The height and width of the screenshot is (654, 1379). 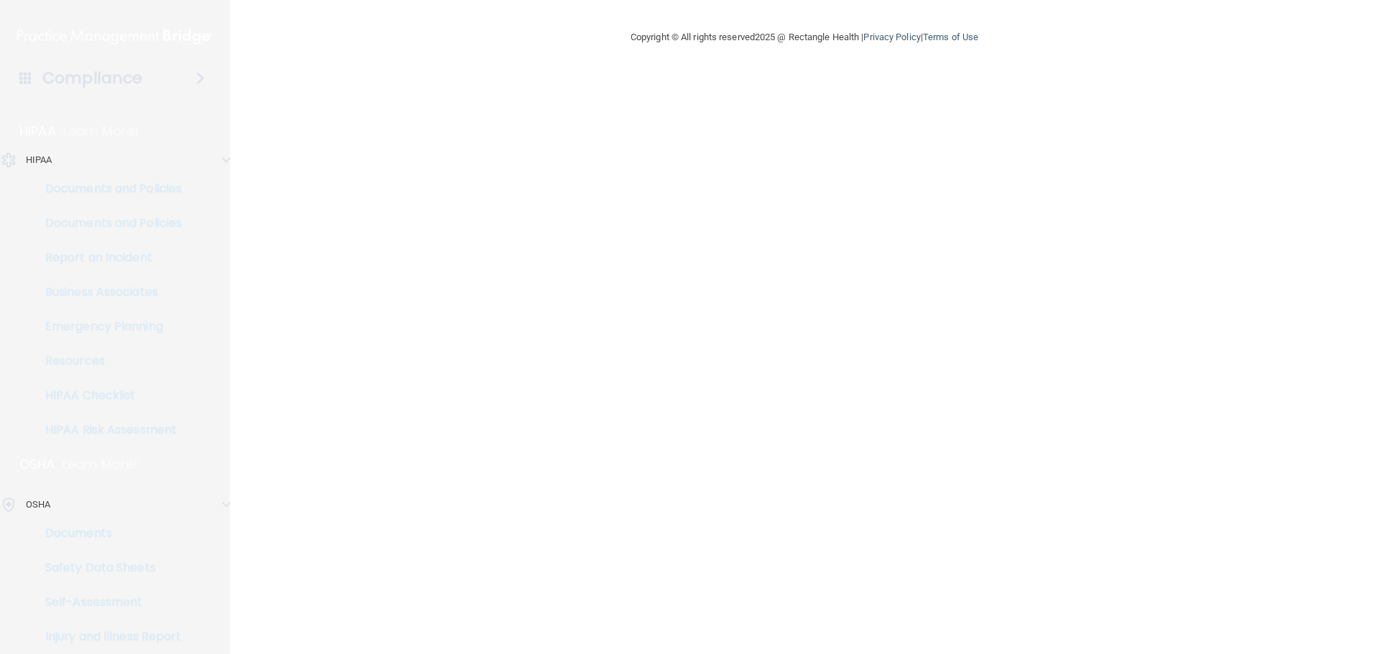 I want to click on p: Business Associates, so click(x=107, y=292).